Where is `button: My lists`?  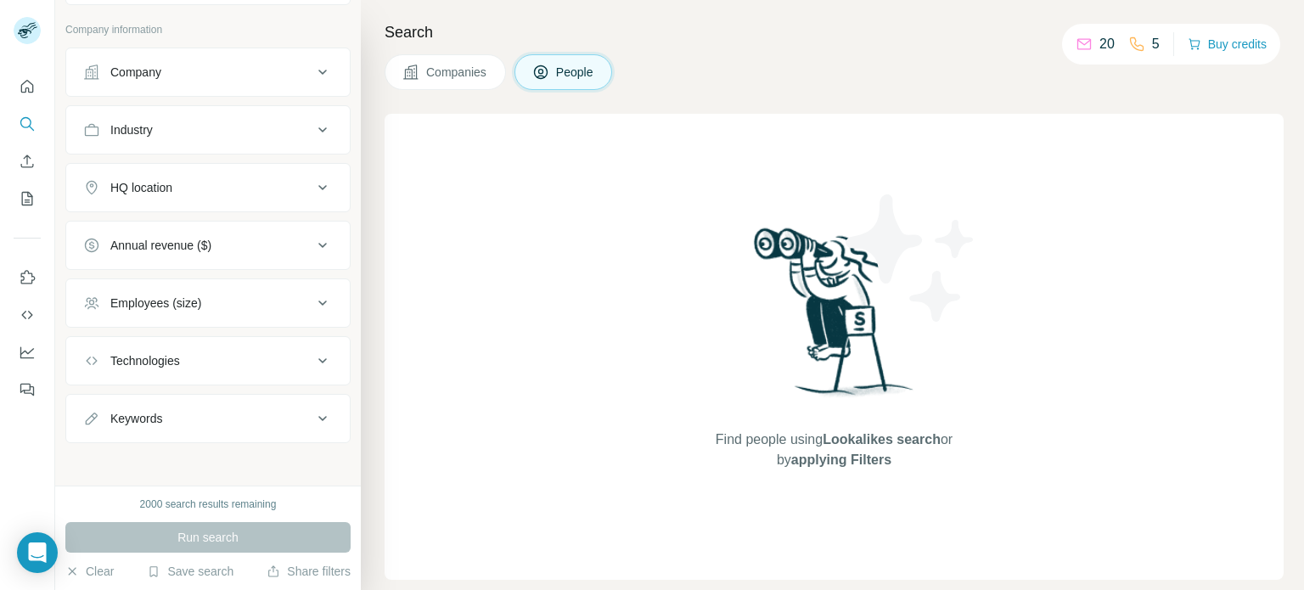 button: My lists is located at coordinates (27, 199).